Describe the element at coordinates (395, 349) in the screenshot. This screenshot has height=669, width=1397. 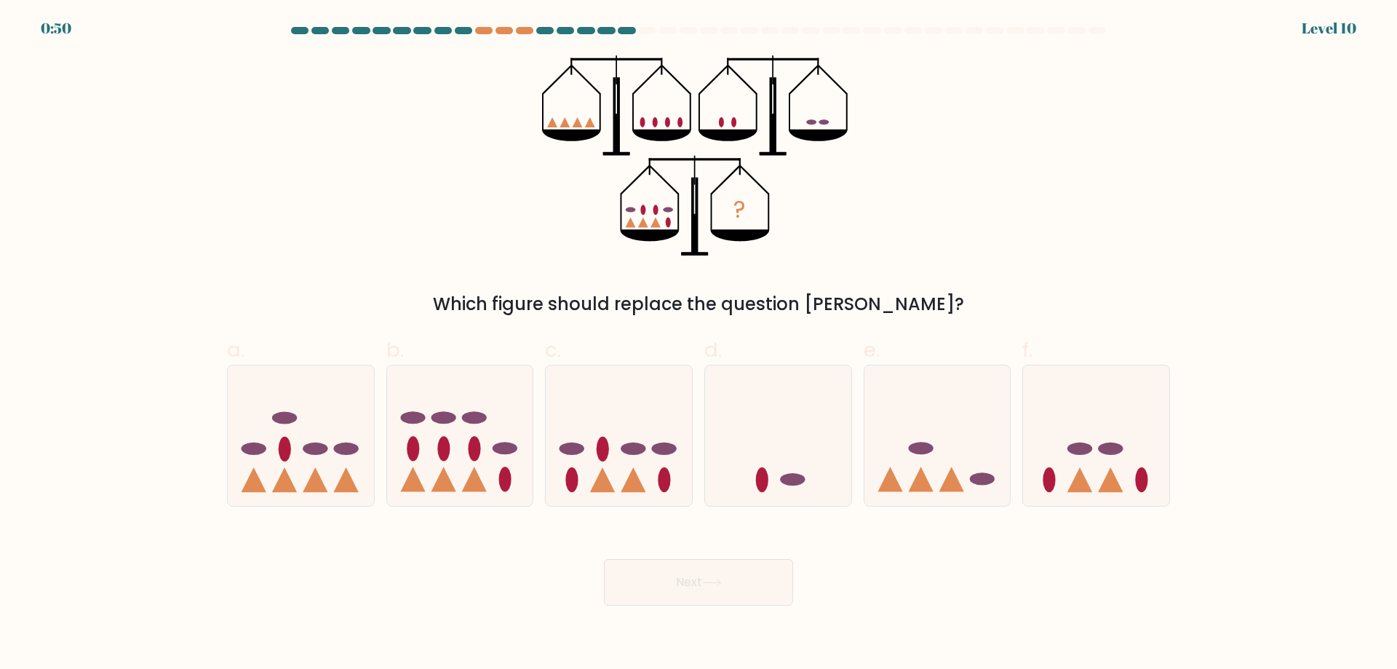
I see `span: b.` at that location.